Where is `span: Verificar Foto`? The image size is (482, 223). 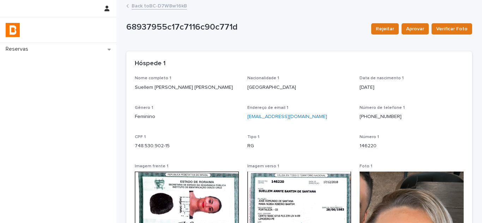
span: Verificar Foto is located at coordinates (451, 29).